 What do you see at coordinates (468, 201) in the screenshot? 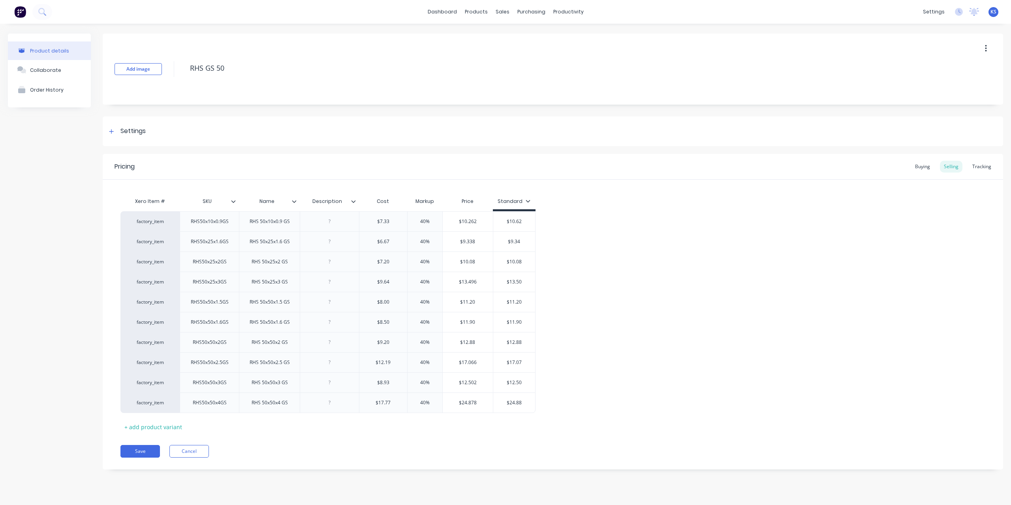
I see `div: Price` at bounding box center [468, 201].